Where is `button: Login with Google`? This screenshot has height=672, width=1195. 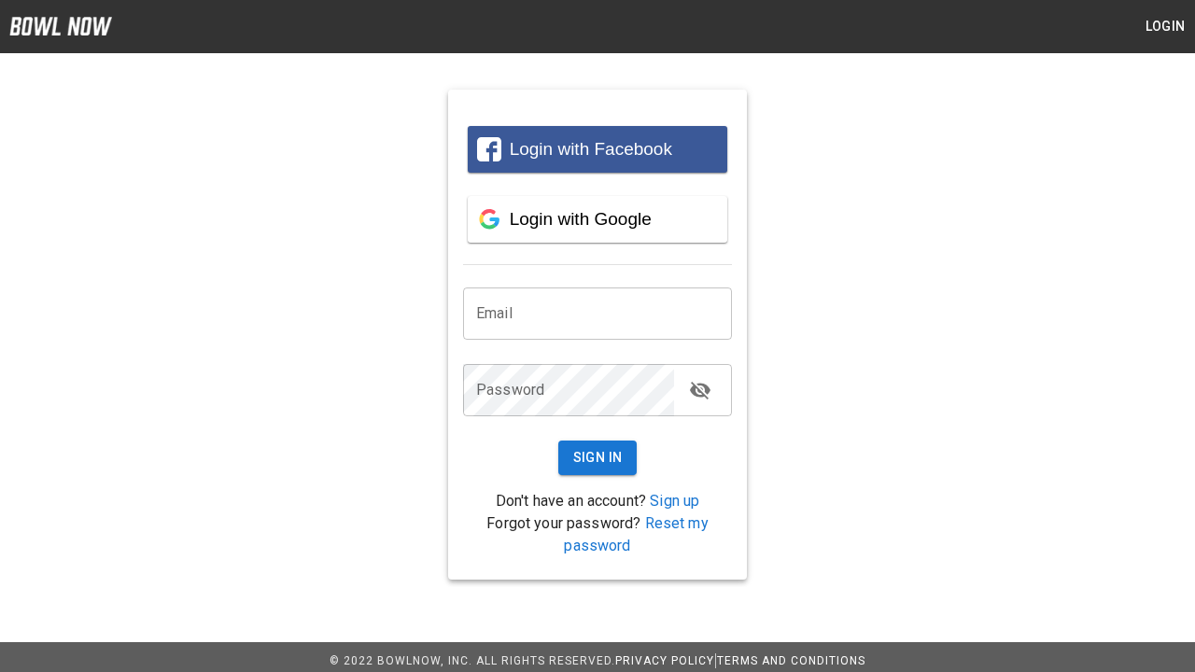 button: Login with Google is located at coordinates (598, 219).